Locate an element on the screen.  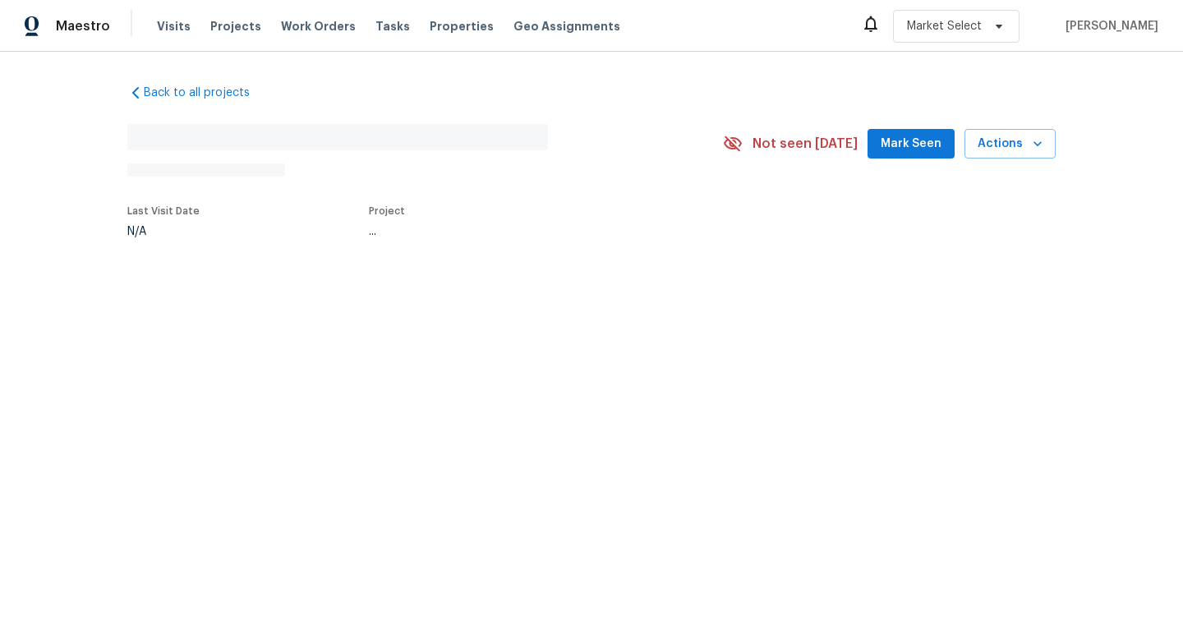
span: Project is located at coordinates (387, 211).